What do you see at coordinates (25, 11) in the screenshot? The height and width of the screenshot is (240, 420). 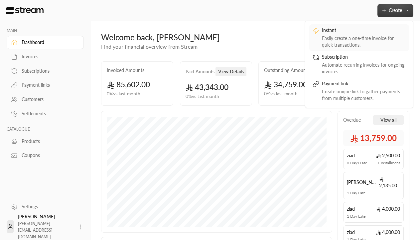 I see `img: Logo` at bounding box center [25, 11].